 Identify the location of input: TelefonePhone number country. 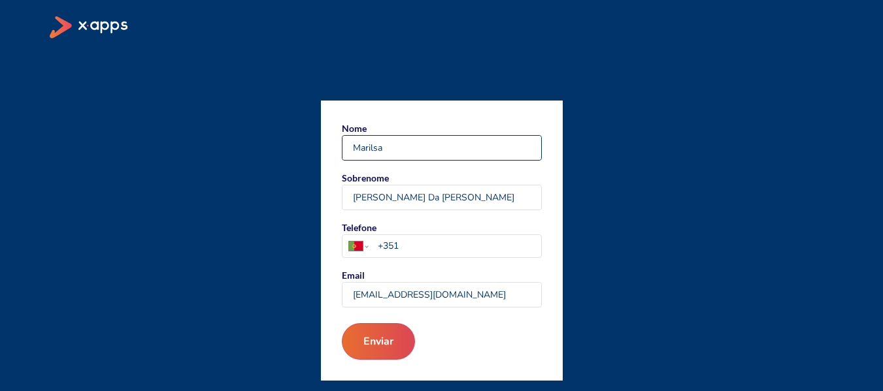
(459, 246).